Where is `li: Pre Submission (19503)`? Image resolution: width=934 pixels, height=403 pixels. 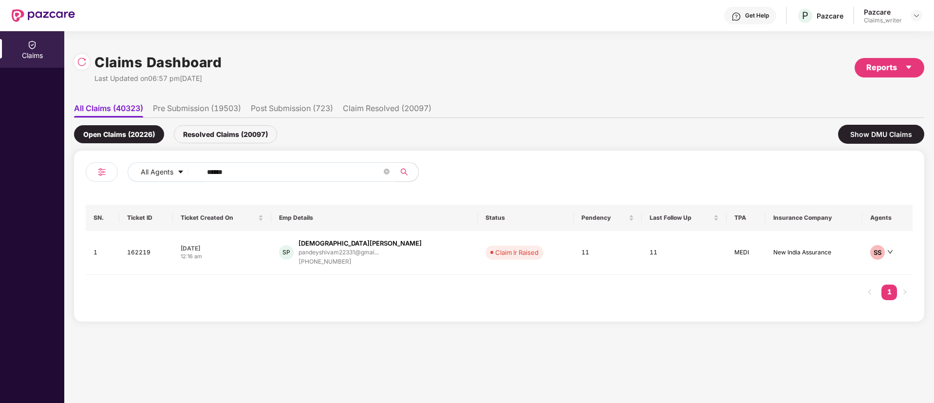
li: Pre Submission (19503) is located at coordinates (197, 110).